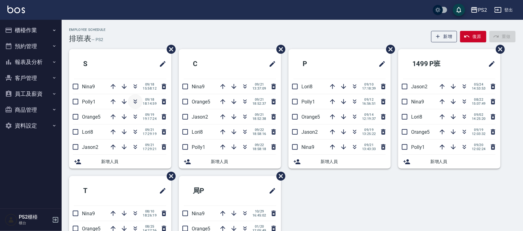 The height and width of the screenshot is (231, 523). I want to click on h2: S, so click(100, 64).